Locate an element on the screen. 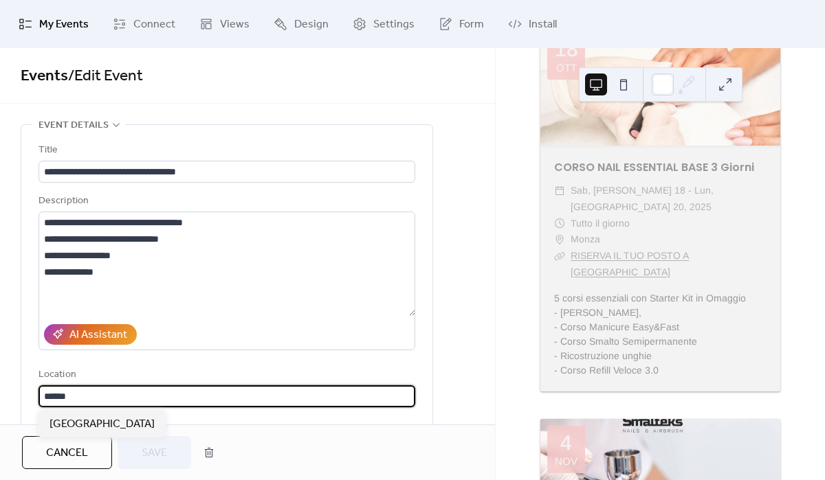  div: 4 is located at coordinates (566, 443).